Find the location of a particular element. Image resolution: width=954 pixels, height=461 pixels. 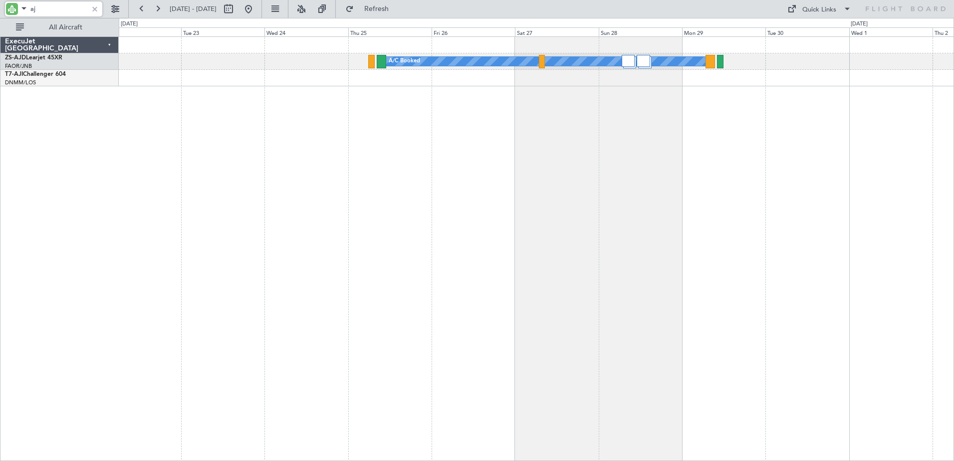

div: A/C Booked is located at coordinates (404, 61).